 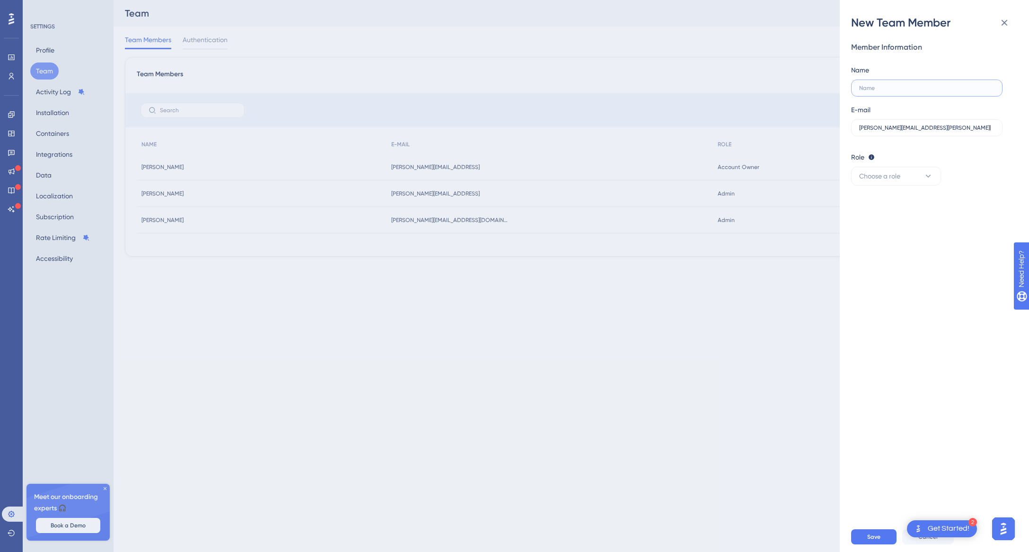 I want to click on input: E-mail, so click(x=925, y=128).